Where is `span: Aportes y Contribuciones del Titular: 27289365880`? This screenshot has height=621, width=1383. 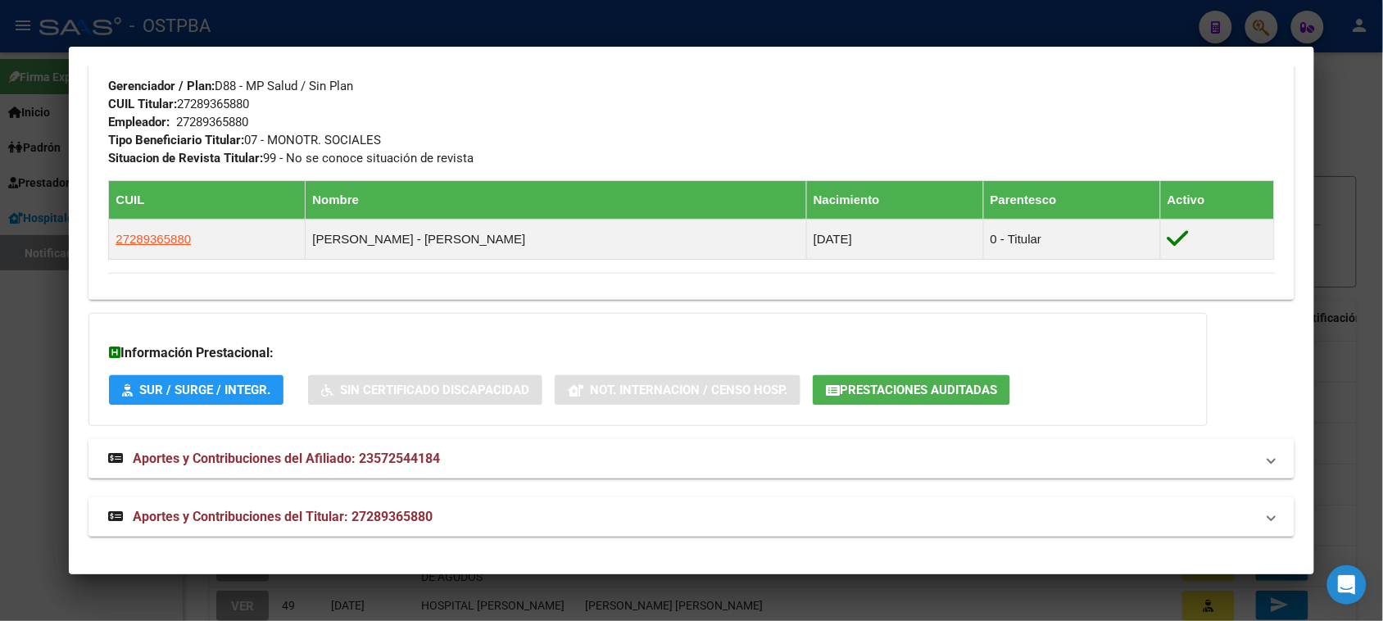 span: Aportes y Contribuciones del Titular: 27289365880 is located at coordinates (283, 516).